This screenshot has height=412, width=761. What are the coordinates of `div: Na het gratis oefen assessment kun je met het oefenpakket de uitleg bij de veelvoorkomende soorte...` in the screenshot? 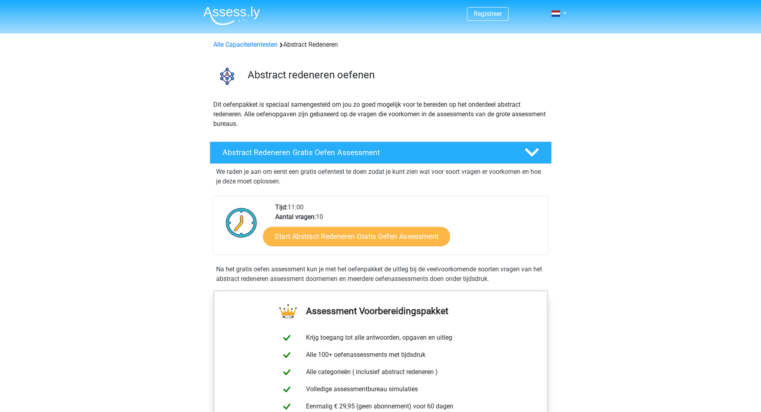 It's located at (381, 274).